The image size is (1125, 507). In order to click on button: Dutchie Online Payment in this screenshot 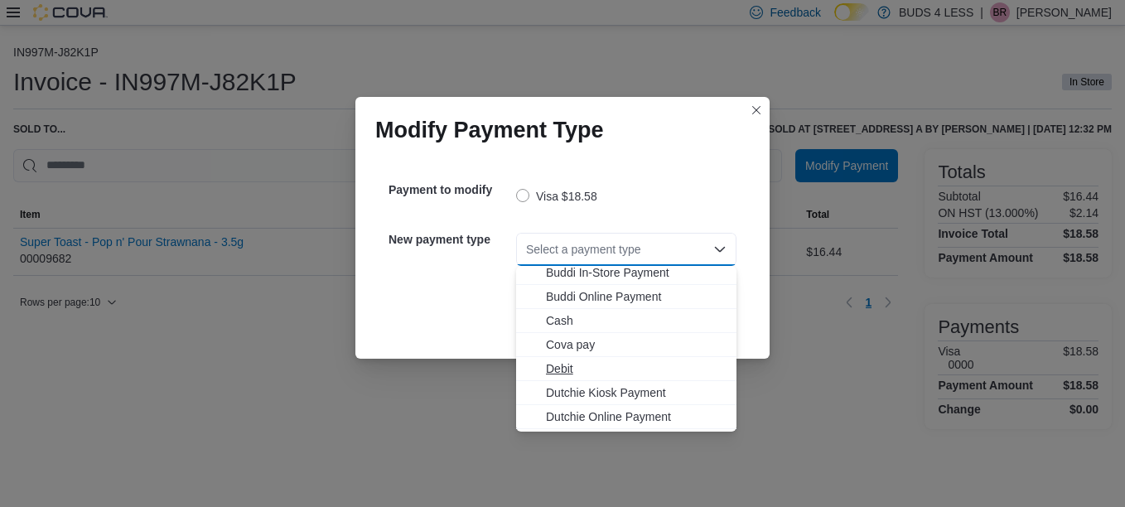, I will do `click(626, 417)`.